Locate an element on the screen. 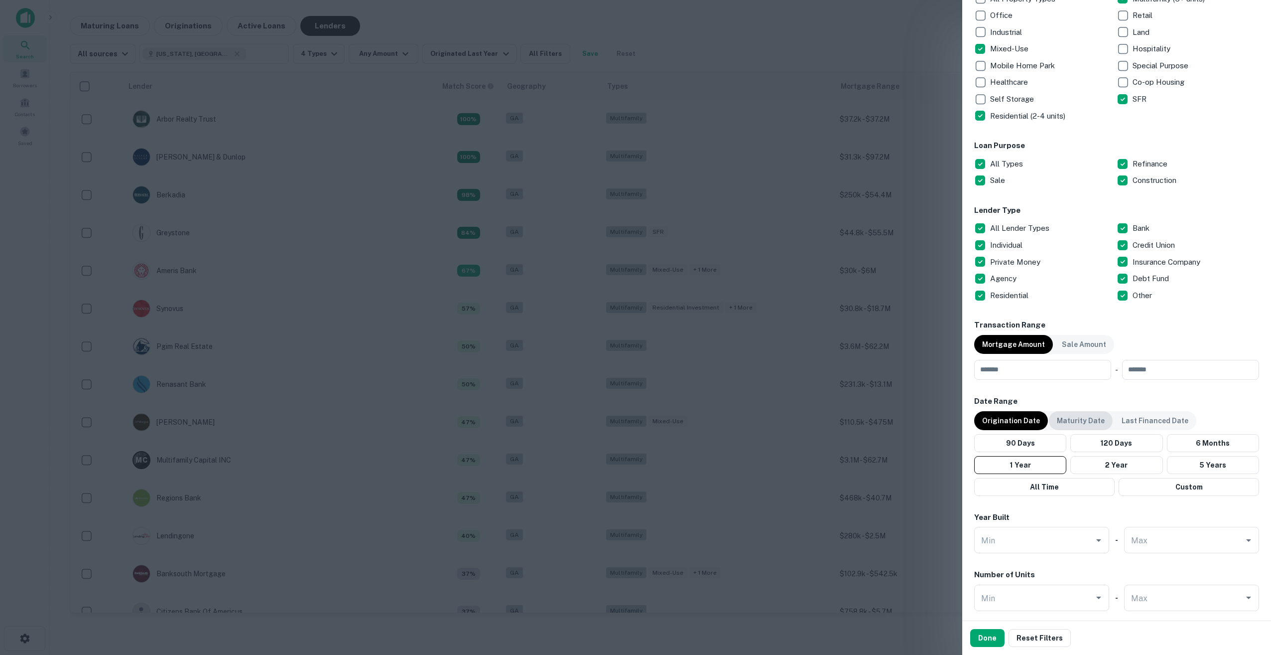 This screenshot has width=1271, height=655. p: Mobile Home Park is located at coordinates (1024, 66).